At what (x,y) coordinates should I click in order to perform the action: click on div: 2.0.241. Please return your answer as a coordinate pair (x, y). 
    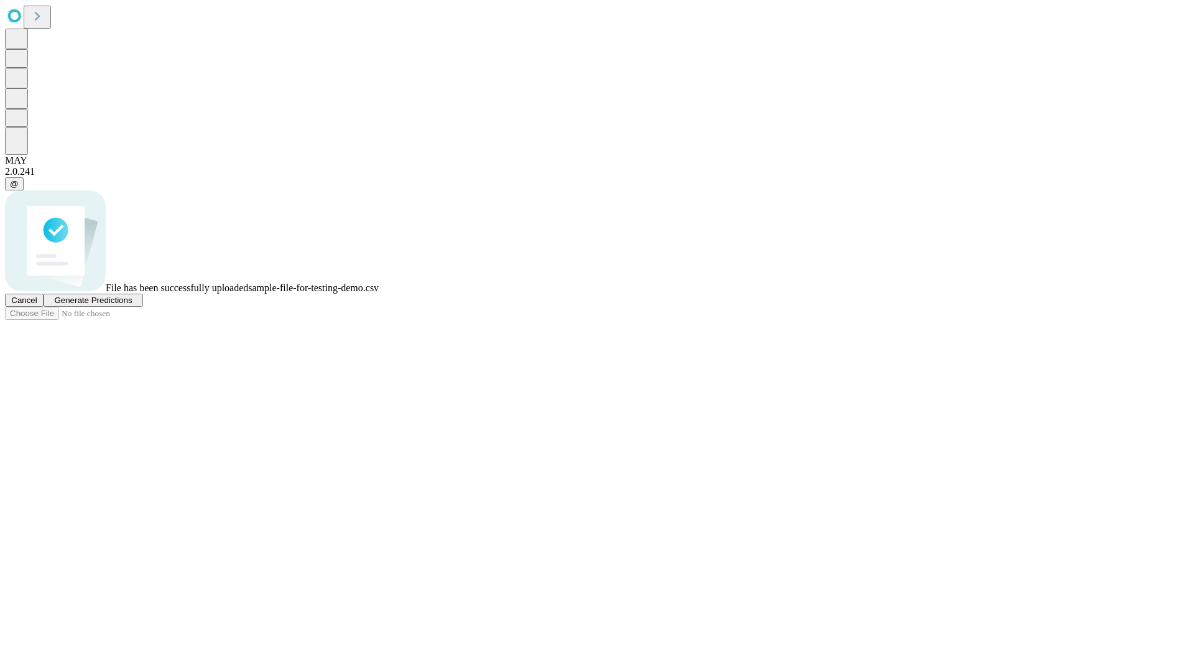
    Looking at the image, I should click on (597, 172).